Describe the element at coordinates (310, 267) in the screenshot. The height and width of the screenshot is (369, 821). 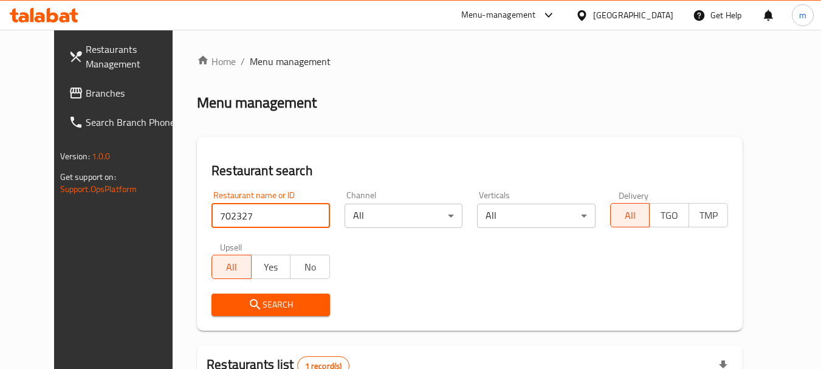
I see `span: No` at that location.